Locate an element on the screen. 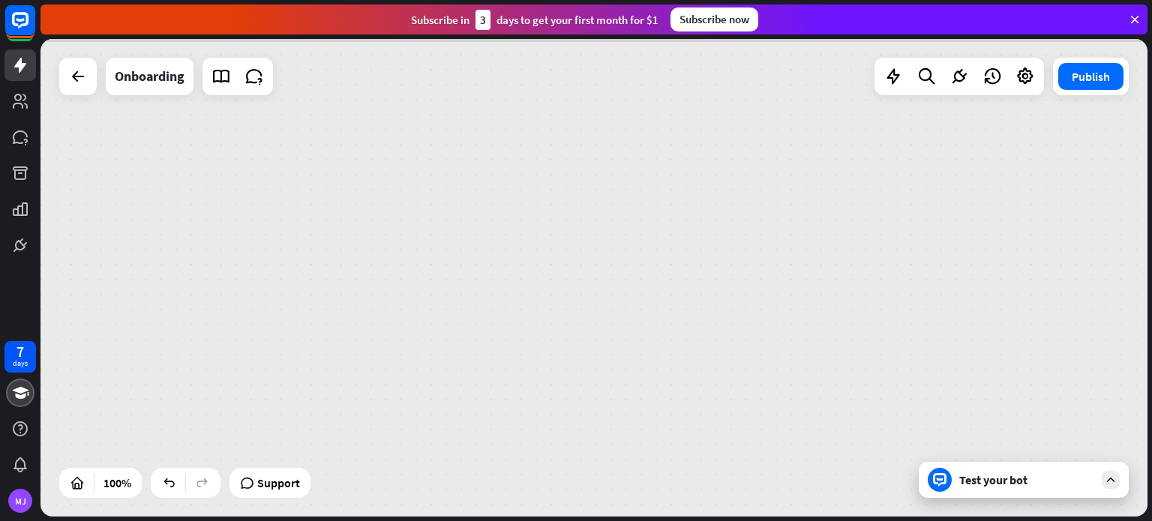 The height and width of the screenshot is (521, 1152). div: Subscribe in days to get your first month for $1 is located at coordinates (535, 19).